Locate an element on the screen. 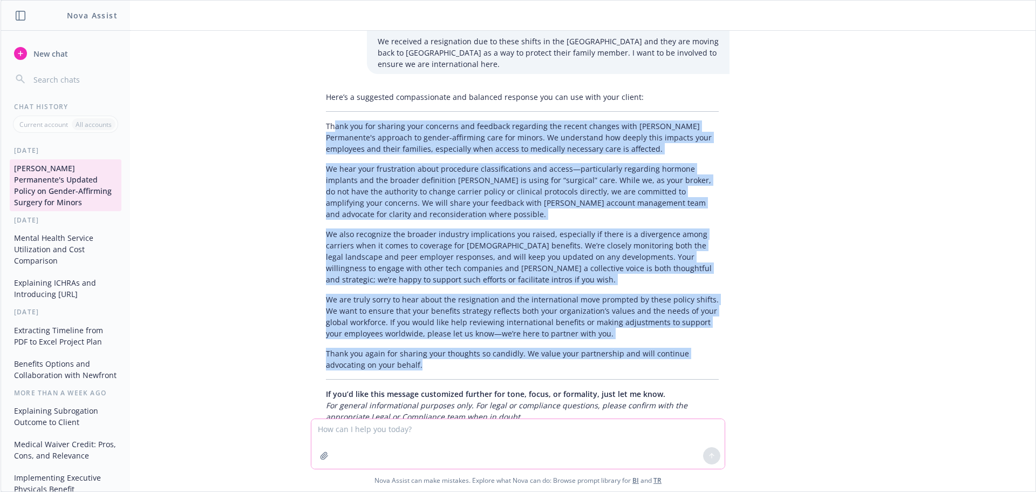 This screenshot has width=1036, height=492. button: Medical Waiver Credit: Pros, Cons, and Relevance is located at coordinates (65, 449).